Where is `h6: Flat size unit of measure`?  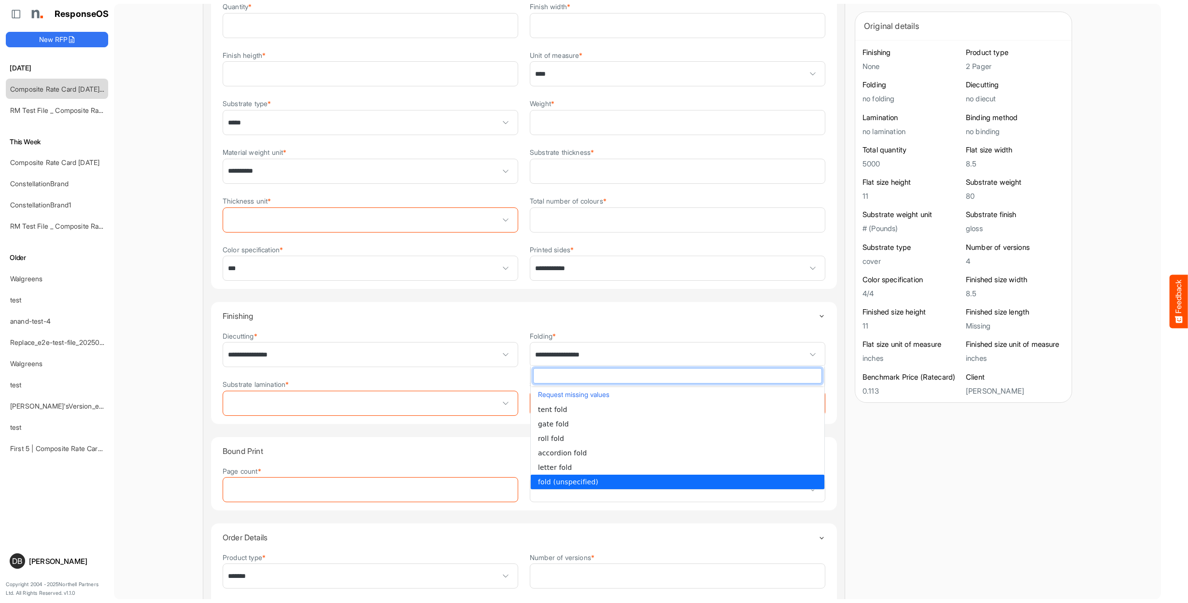 h6: Flat size unit of measure is located at coordinates (911, 345).